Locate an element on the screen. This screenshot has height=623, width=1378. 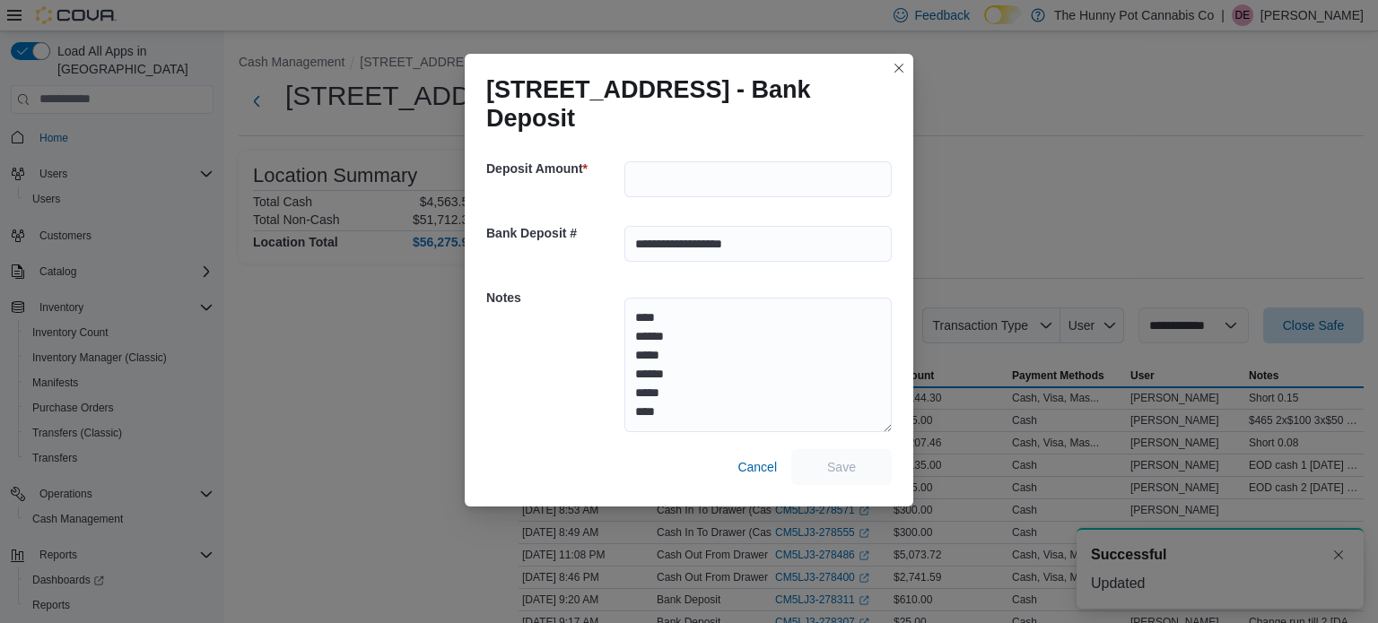
h5: Notes is located at coordinates (553, 298).